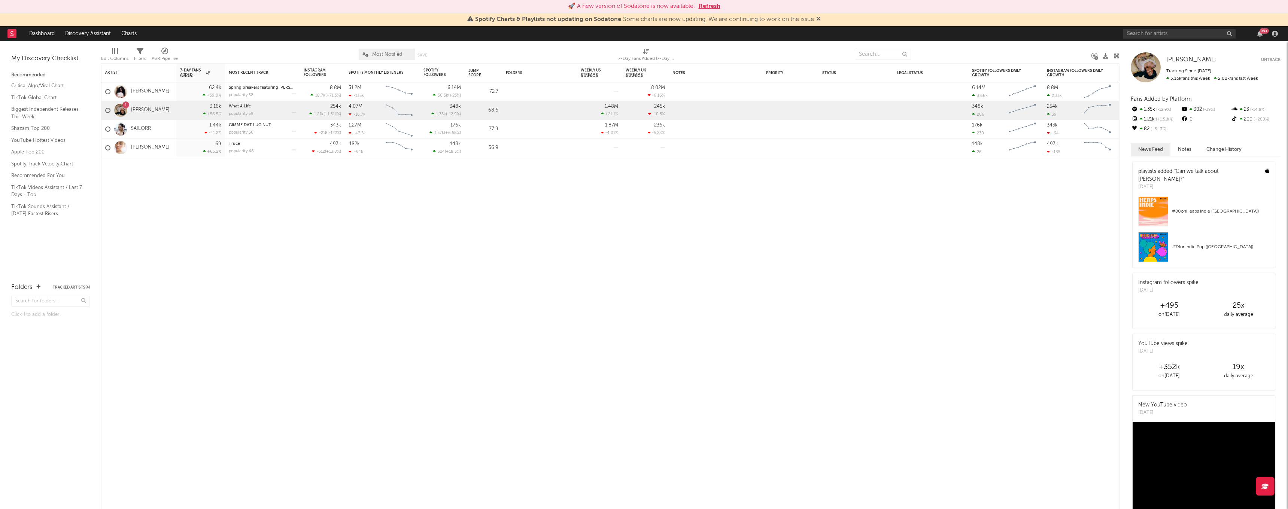 The width and height of the screenshot is (1288, 509). What do you see at coordinates (1156, 119) in the screenshot?
I see `div: 1.21k` at bounding box center [1156, 119].